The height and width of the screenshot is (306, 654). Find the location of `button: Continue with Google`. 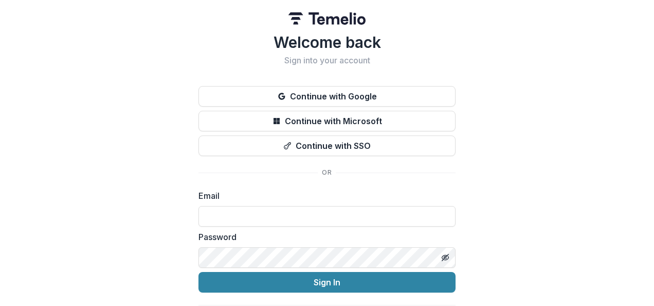

button: Continue with Google is located at coordinates (327, 96).